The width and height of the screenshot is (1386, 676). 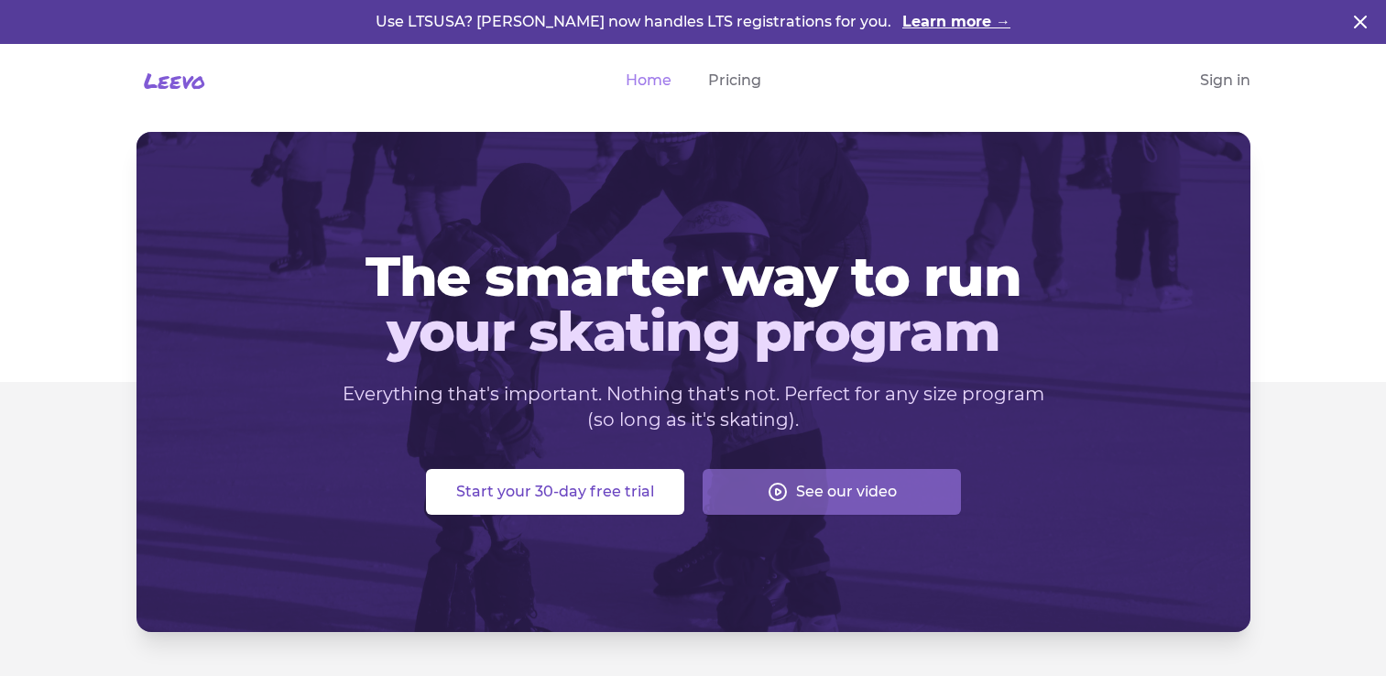 I want to click on span: The smarter way to run, so click(x=693, y=277).